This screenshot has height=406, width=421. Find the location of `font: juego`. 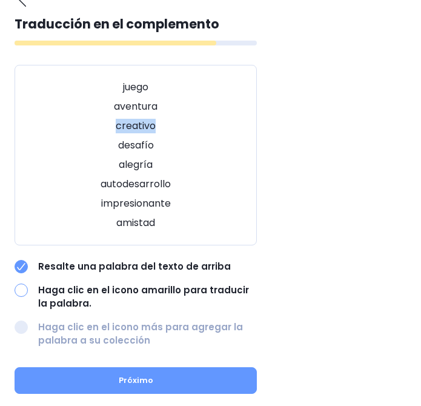

font: juego is located at coordinates (136, 87).